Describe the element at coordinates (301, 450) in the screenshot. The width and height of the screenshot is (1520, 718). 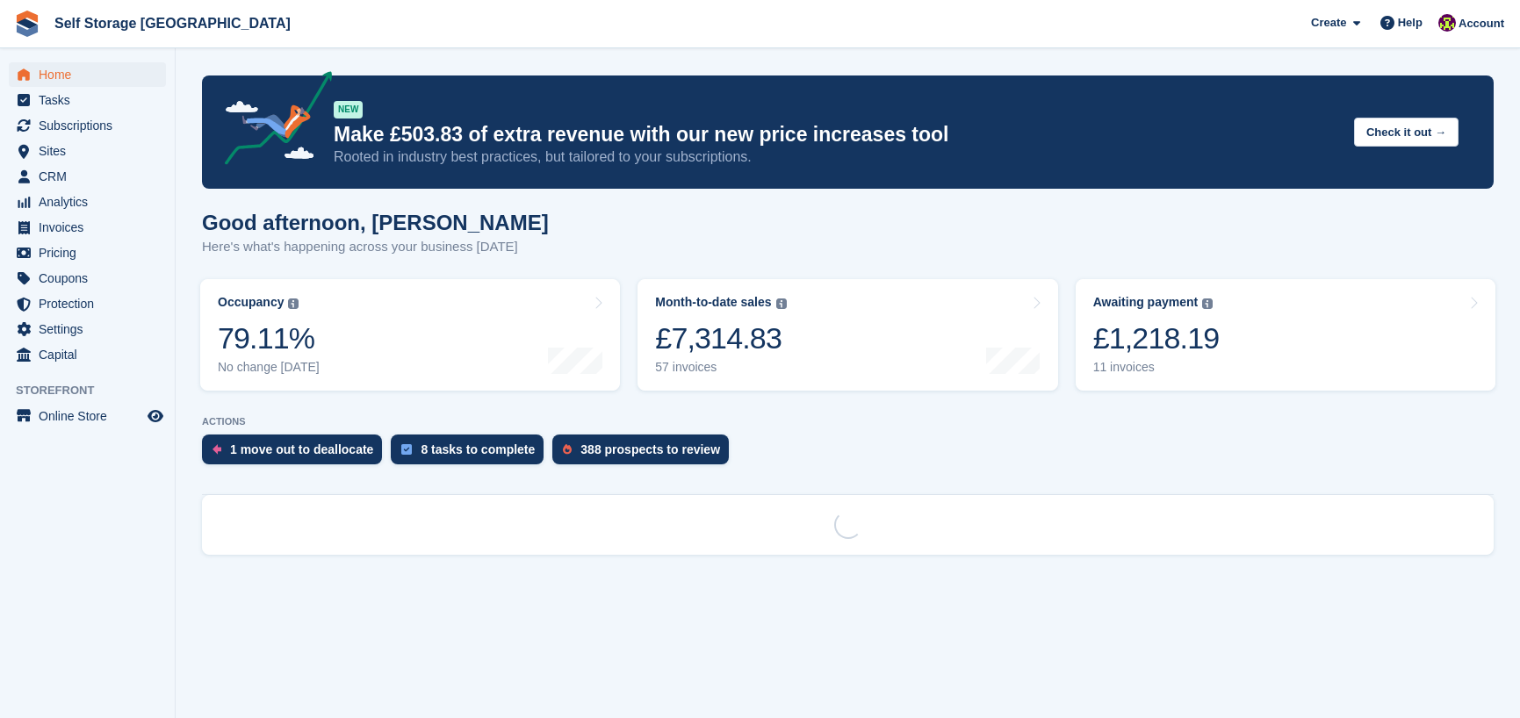
I see `div: 1 move out to deallocate` at that location.